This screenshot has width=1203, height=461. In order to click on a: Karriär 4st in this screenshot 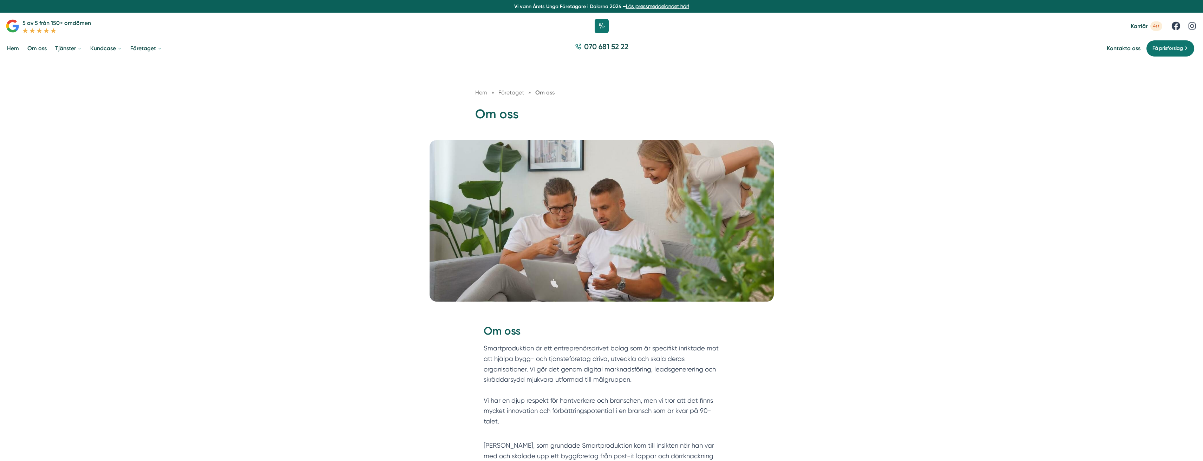, I will do `click(1147, 26)`.